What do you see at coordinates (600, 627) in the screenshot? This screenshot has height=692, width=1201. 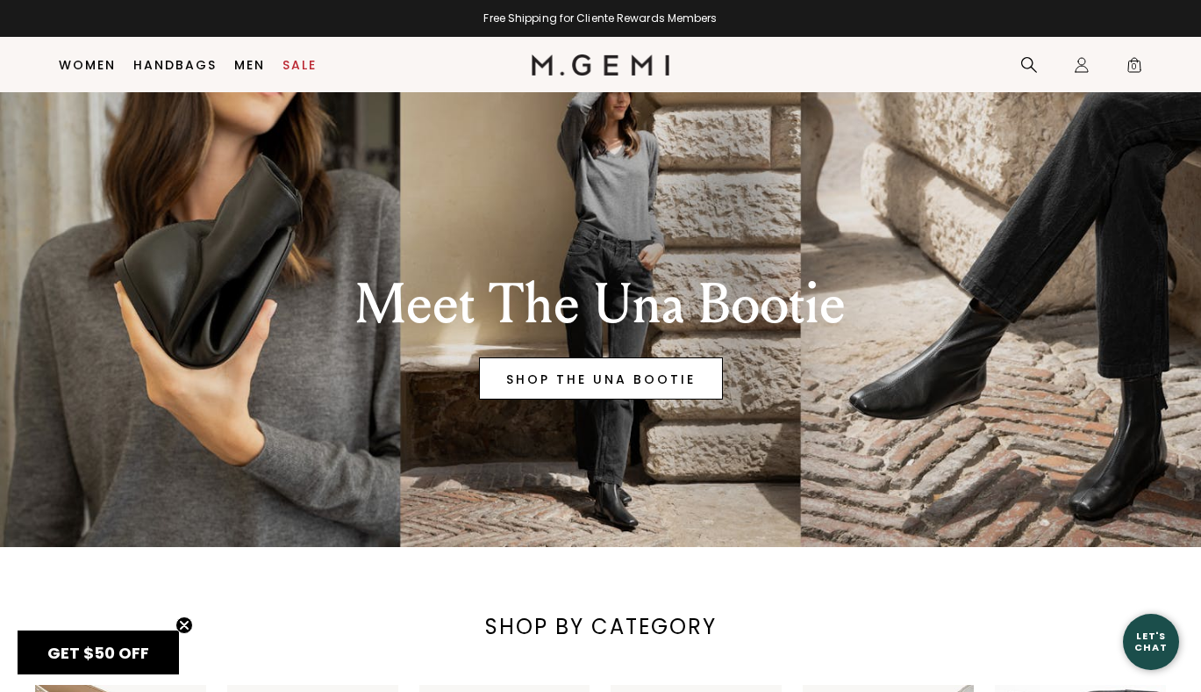 I see `div: SHOP BY CATEGORY` at bounding box center [600, 627].